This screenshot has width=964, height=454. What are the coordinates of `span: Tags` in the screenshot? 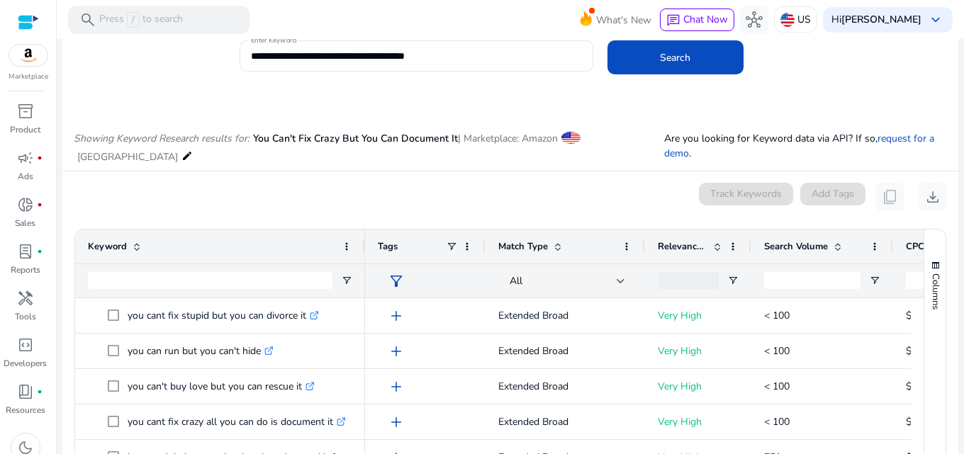 It's located at (388, 247).